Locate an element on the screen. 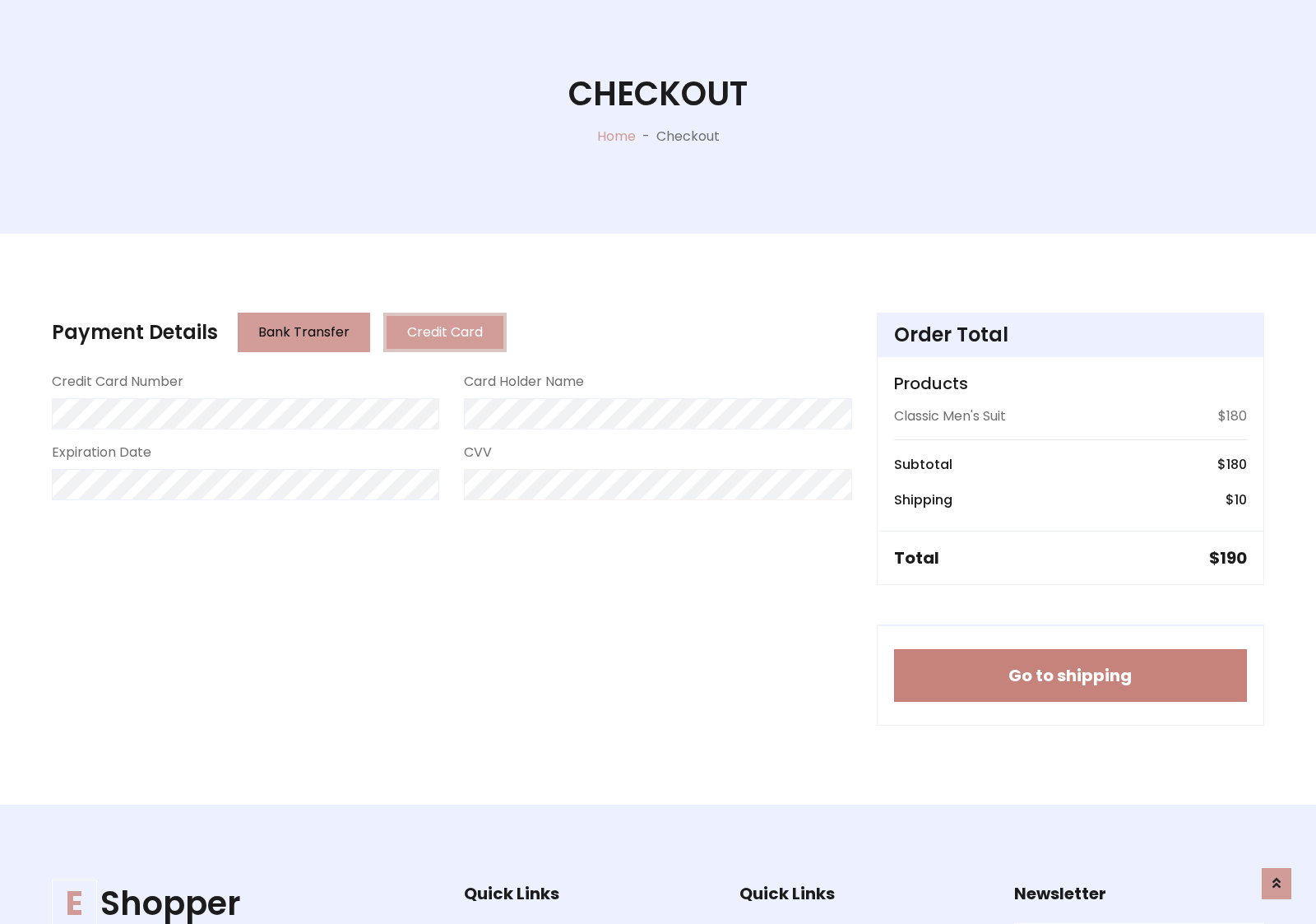 This screenshot has width=1316, height=924. label: Card Holder Name is located at coordinates (524, 382).